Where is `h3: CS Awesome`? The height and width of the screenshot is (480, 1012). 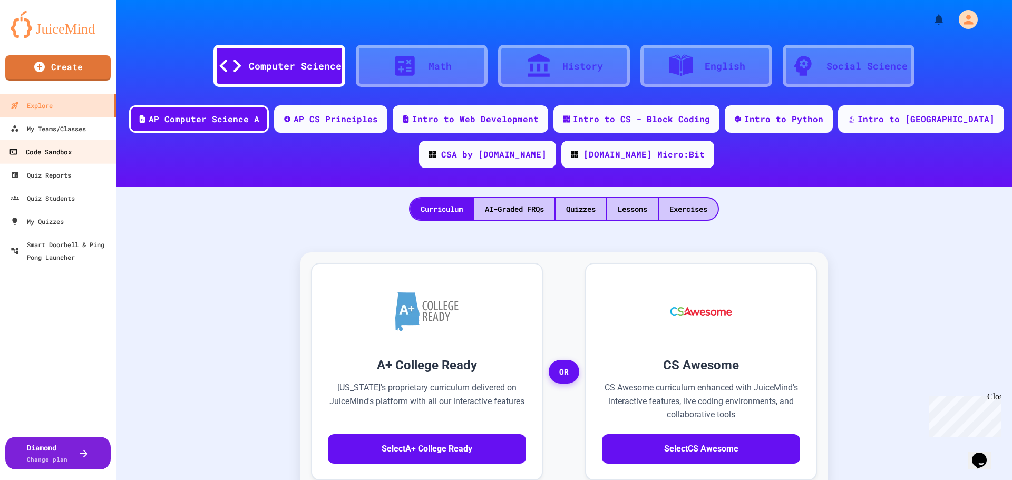
h3: CS Awesome is located at coordinates (701, 365).